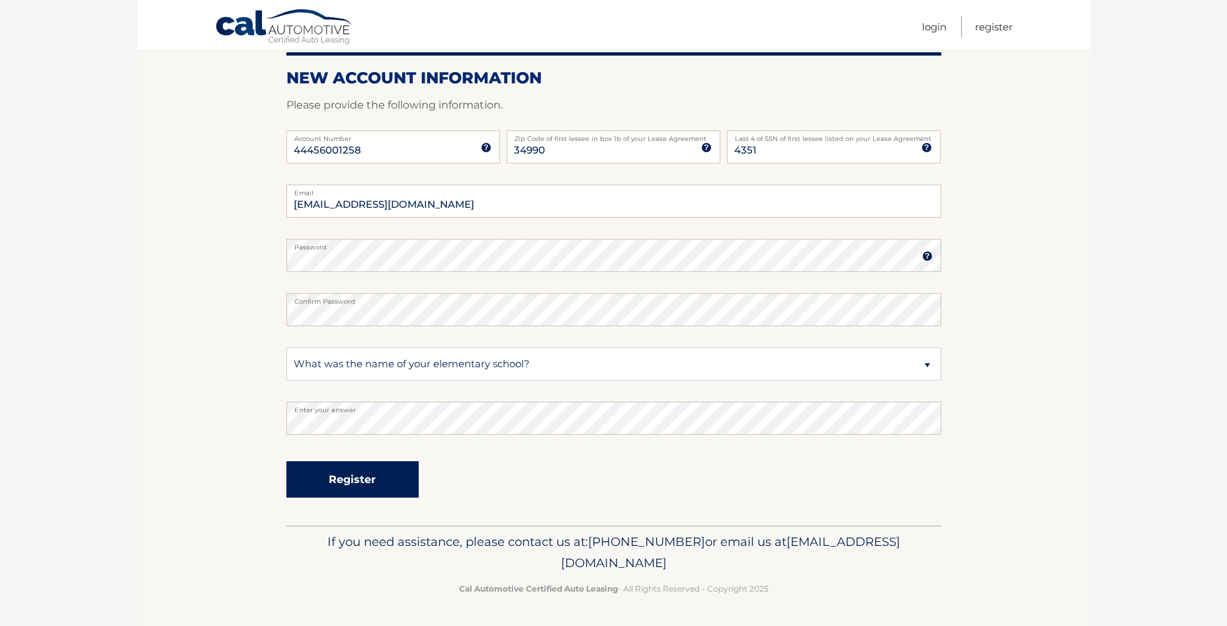 This screenshot has height=626, width=1227. Describe the element at coordinates (614, 298) in the screenshot. I see `label: Confirm Password` at that location.